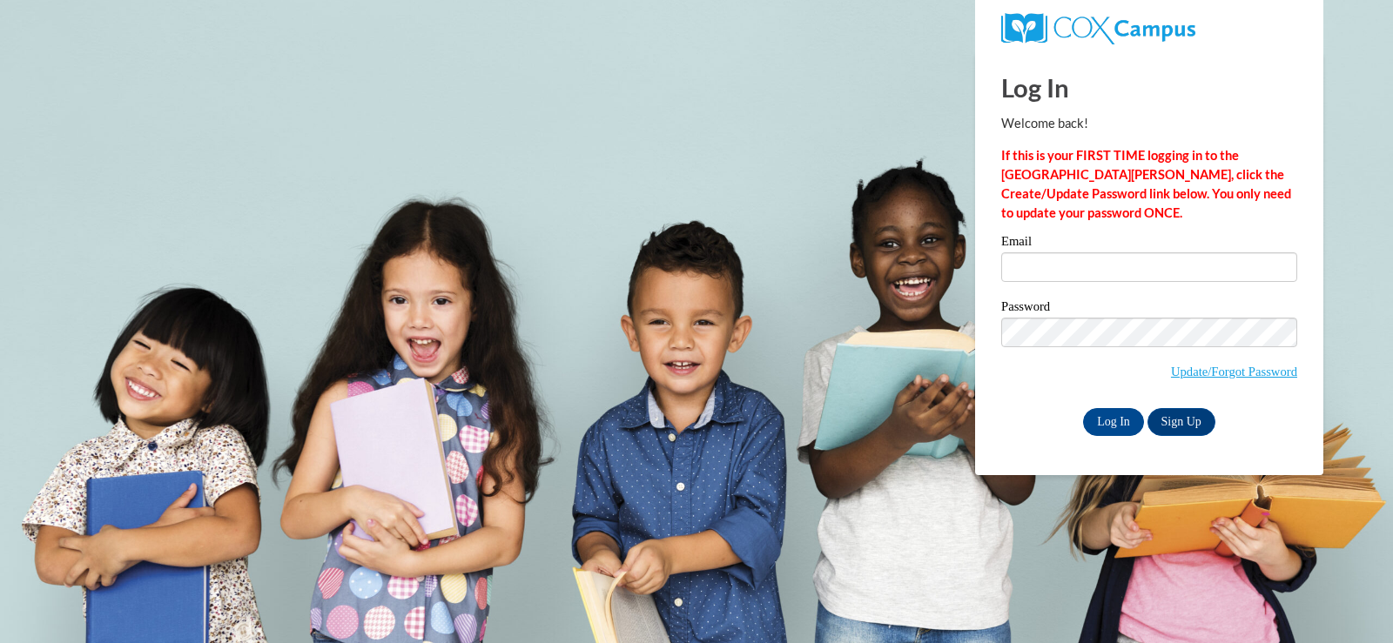 The image size is (1393, 643). I want to click on input: Log In, so click(1114, 422).